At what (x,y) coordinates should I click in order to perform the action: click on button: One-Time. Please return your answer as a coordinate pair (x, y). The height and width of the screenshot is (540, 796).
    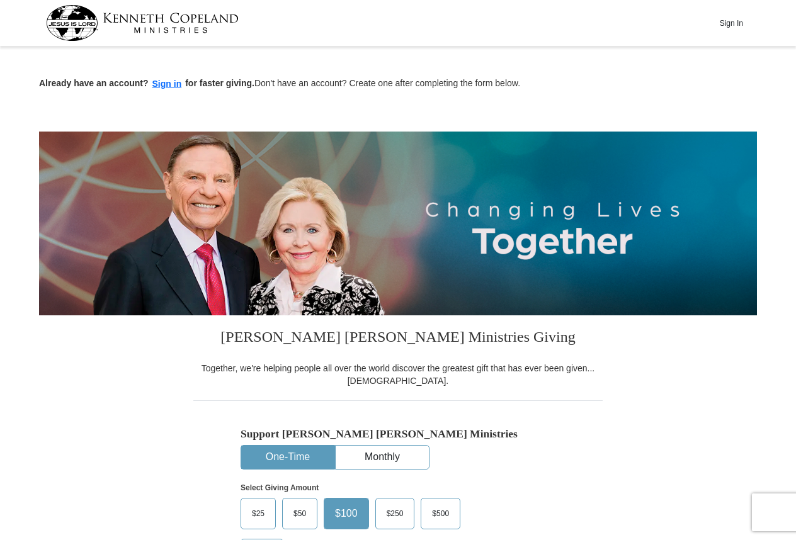
    Looking at the image, I should click on (288, 457).